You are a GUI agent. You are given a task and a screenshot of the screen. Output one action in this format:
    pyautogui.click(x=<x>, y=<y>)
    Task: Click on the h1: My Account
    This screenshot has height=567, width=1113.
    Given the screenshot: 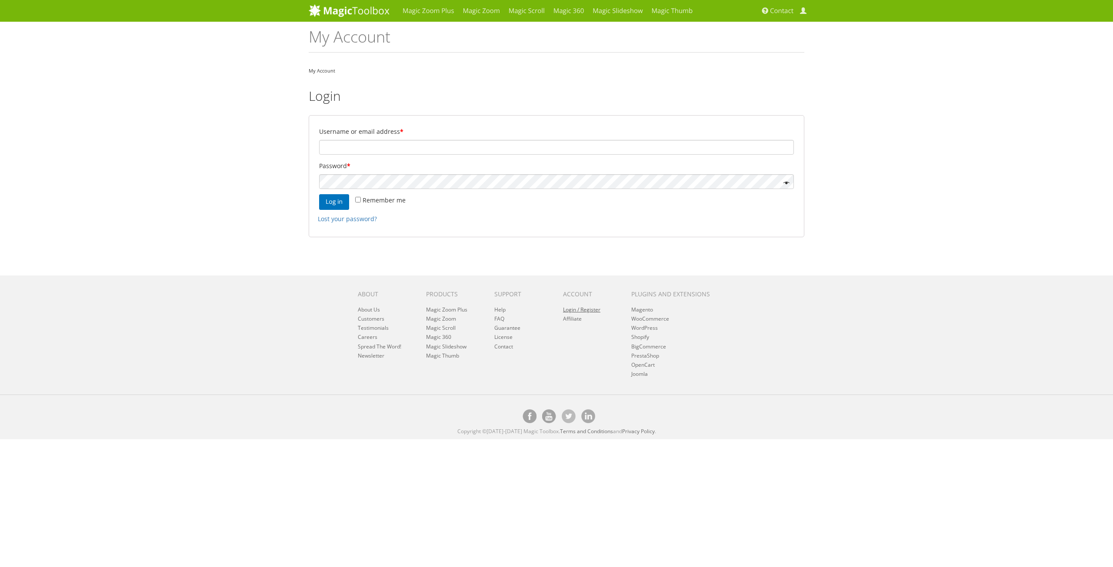 What is the action you would take?
    pyautogui.click(x=556, y=40)
    